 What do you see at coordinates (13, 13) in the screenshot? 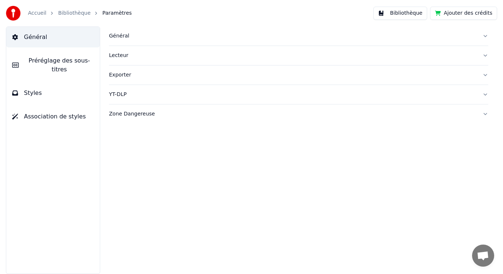
I see `img: youka` at bounding box center [13, 13].